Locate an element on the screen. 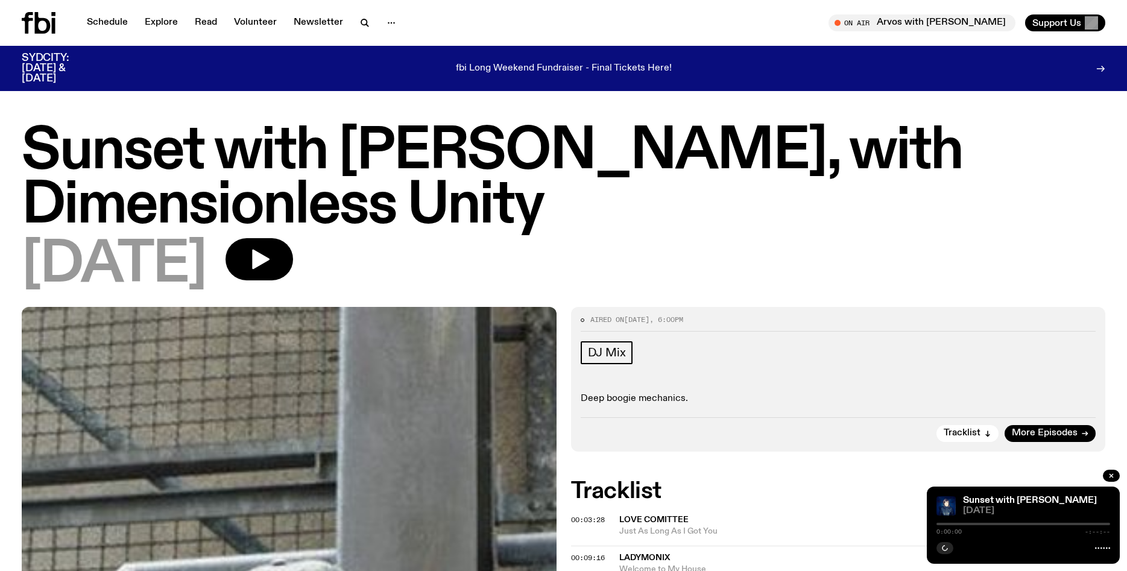 This screenshot has width=1127, height=571. span: More Episodes is located at coordinates (1045, 433).